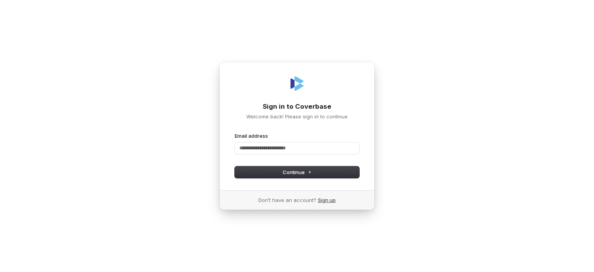 The width and height of the screenshot is (594, 272). What do you see at coordinates (297, 116) in the screenshot?
I see `p: Welcome back! Please sign in to continue` at bounding box center [297, 116].